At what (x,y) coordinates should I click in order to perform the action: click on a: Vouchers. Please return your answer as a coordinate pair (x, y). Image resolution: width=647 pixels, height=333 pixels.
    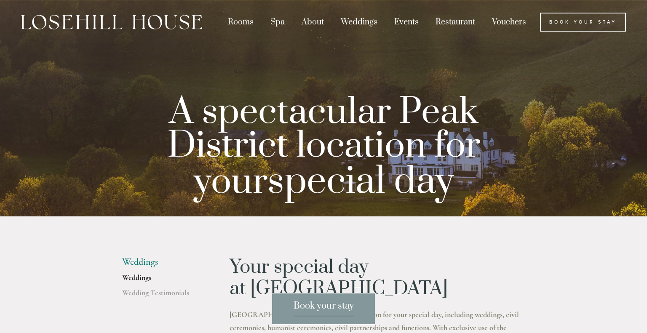
    Looking at the image, I should click on (509, 22).